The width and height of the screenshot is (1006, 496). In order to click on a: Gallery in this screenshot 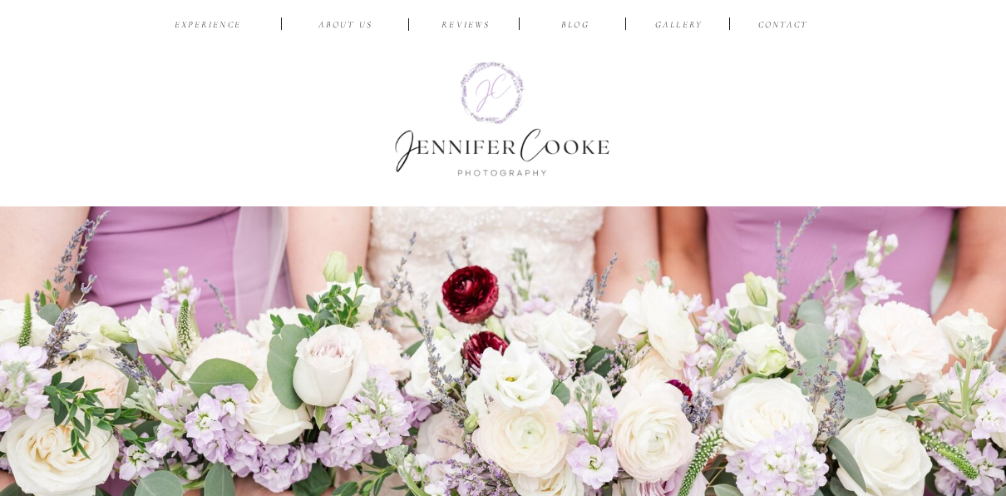, I will do `click(679, 26)`.